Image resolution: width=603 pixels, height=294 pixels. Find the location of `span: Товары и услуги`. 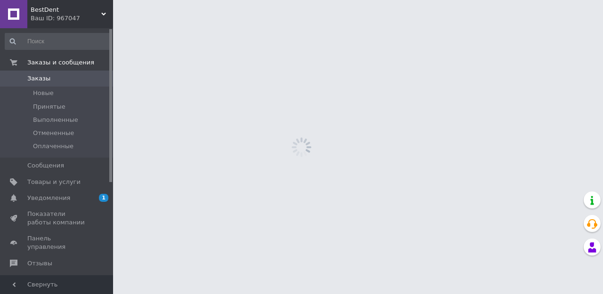

span: Товары и услуги is located at coordinates (54, 182).